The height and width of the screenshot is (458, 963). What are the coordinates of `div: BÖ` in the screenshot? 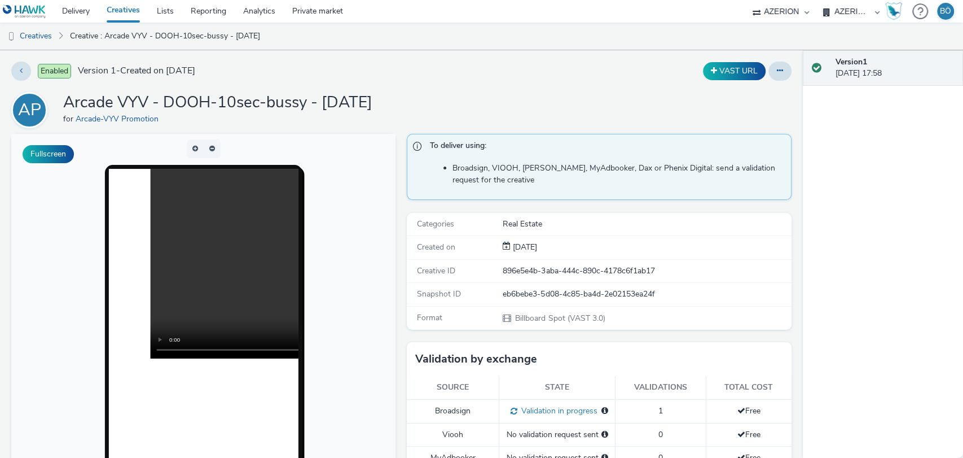 It's located at (946, 11).